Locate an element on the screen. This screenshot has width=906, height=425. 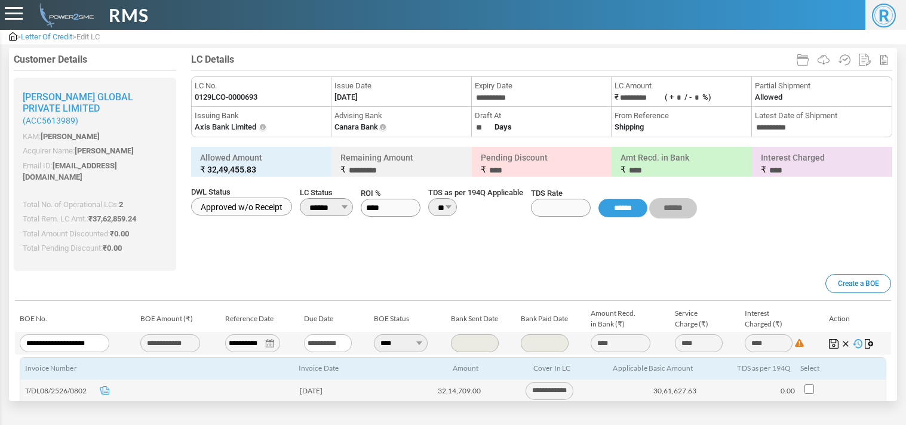
th: Applicable Basic Amount is located at coordinates (636, 368).